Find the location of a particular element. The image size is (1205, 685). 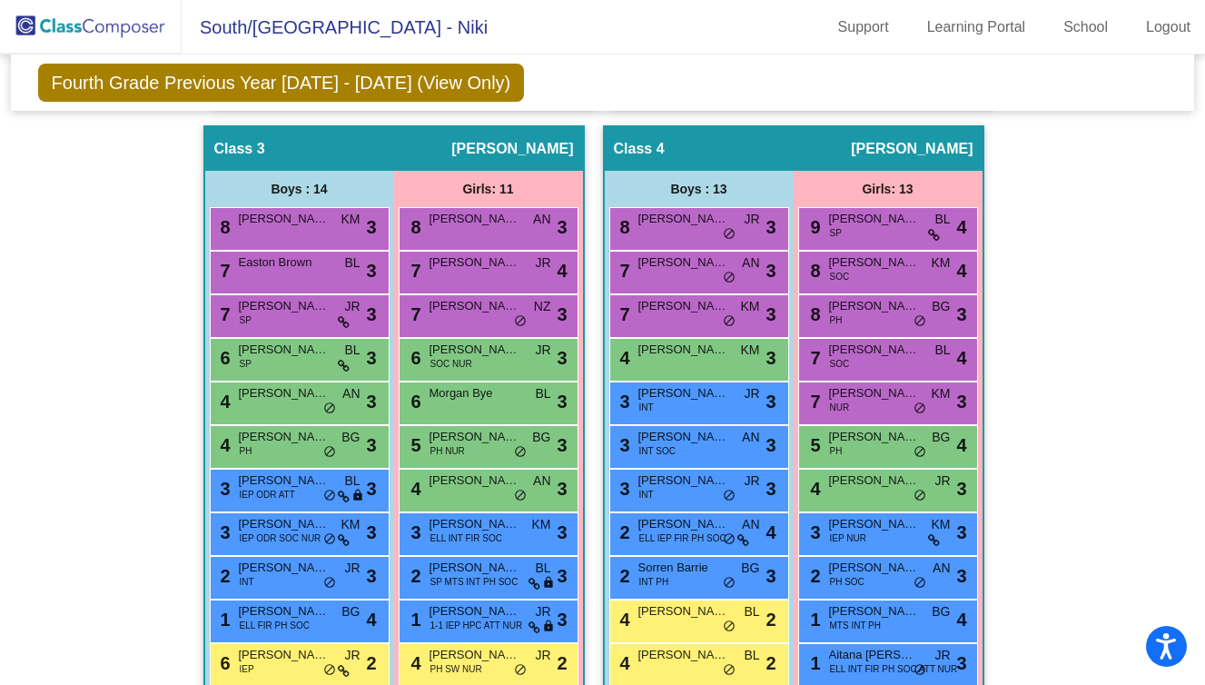

span: Class 3 is located at coordinates (240, 149).